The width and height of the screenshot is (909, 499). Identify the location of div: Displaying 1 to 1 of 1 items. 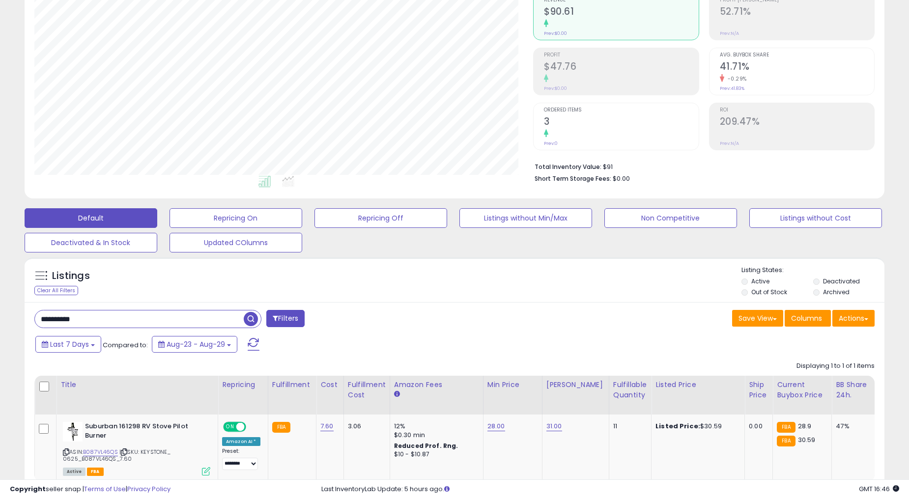
(836, 366).